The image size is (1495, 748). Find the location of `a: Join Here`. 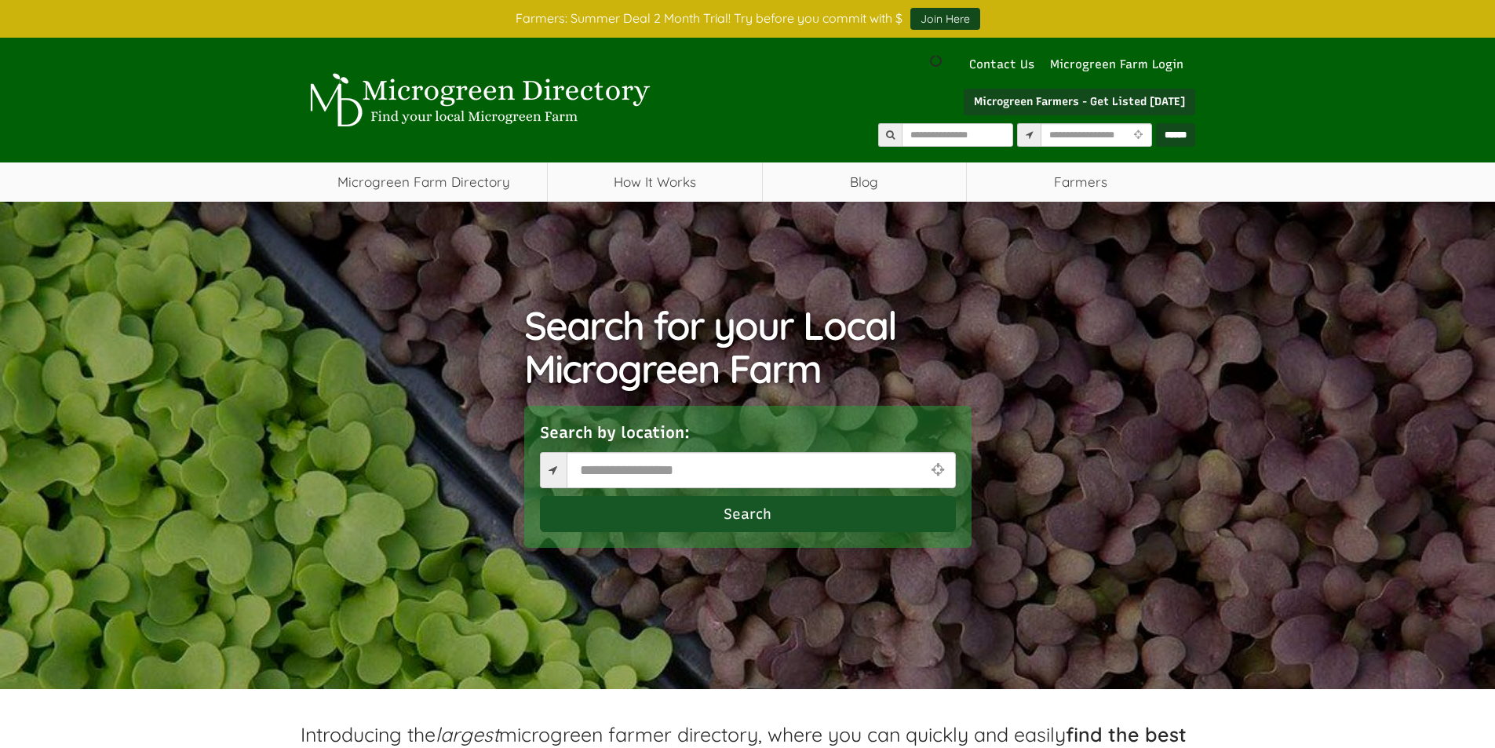

a: Join Here is located at coordinates (945, 19).